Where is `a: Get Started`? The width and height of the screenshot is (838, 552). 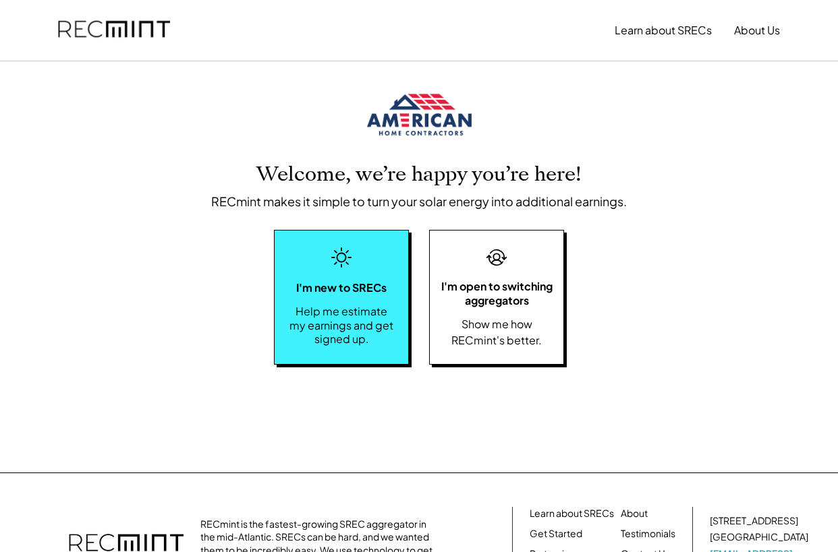 a: Get Started is located at coordinates (556, 534).